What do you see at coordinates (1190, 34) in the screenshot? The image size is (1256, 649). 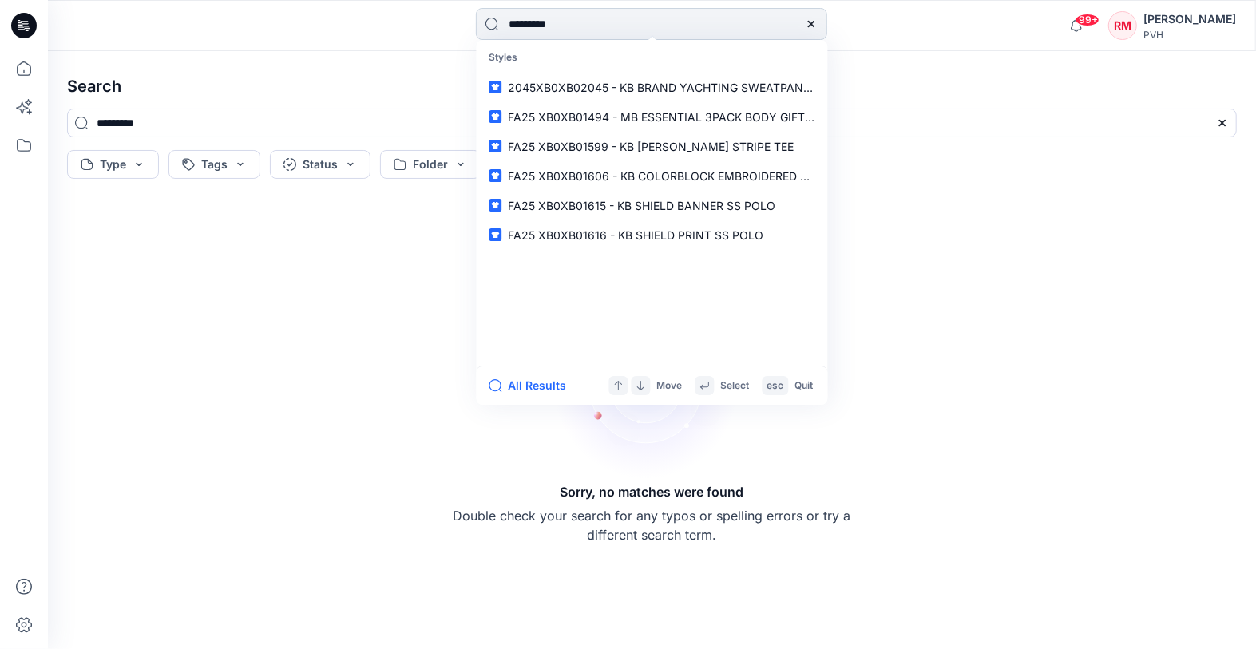 I see `div: PVH` at bounding box center [1190, 34].